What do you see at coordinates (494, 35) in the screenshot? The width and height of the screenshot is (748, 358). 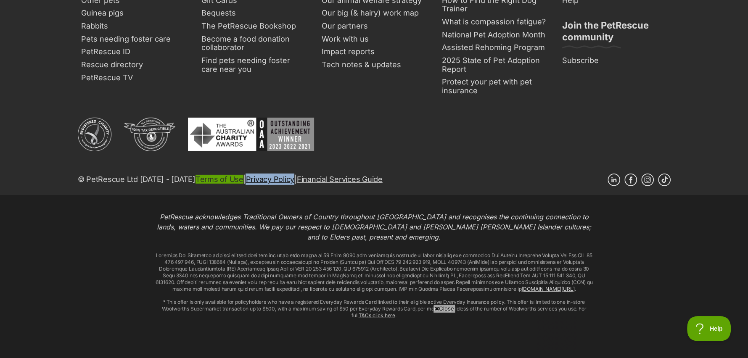 I see `a: National Pet Adoption Month` at bounding box center [494, 35].